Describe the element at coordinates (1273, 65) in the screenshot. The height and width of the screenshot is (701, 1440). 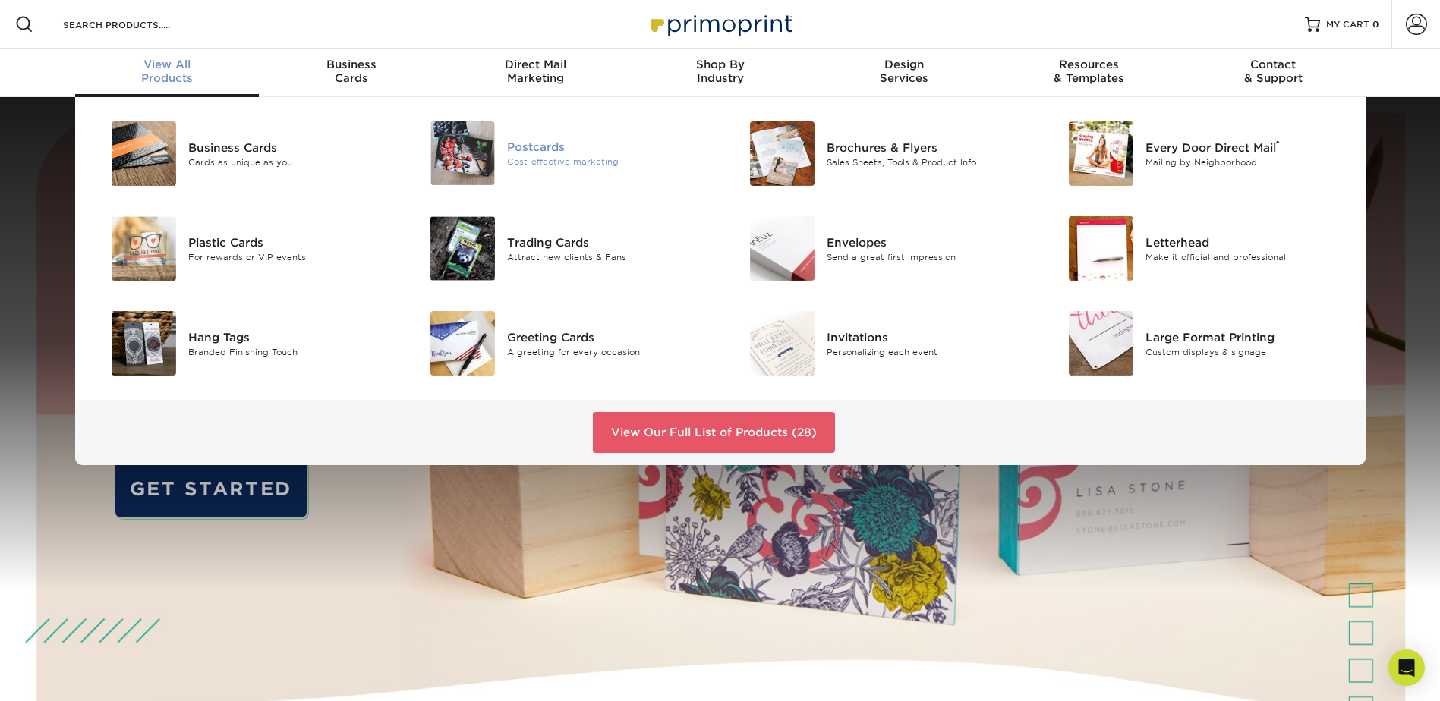
I see `span: Contact` at that location.